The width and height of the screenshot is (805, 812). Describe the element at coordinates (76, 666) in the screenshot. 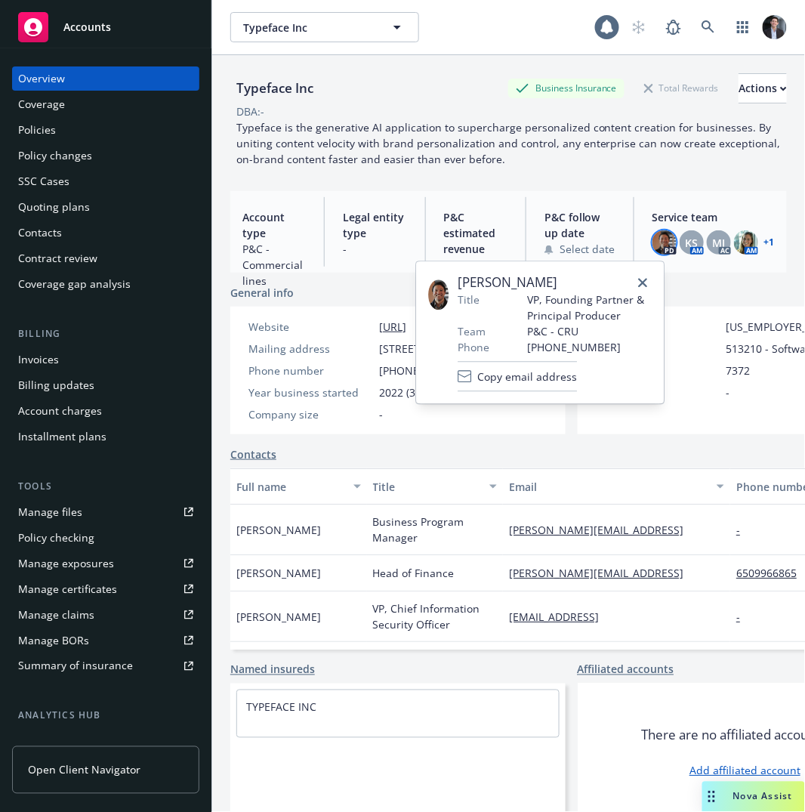

I see `div: Summary of insurance` at that location.